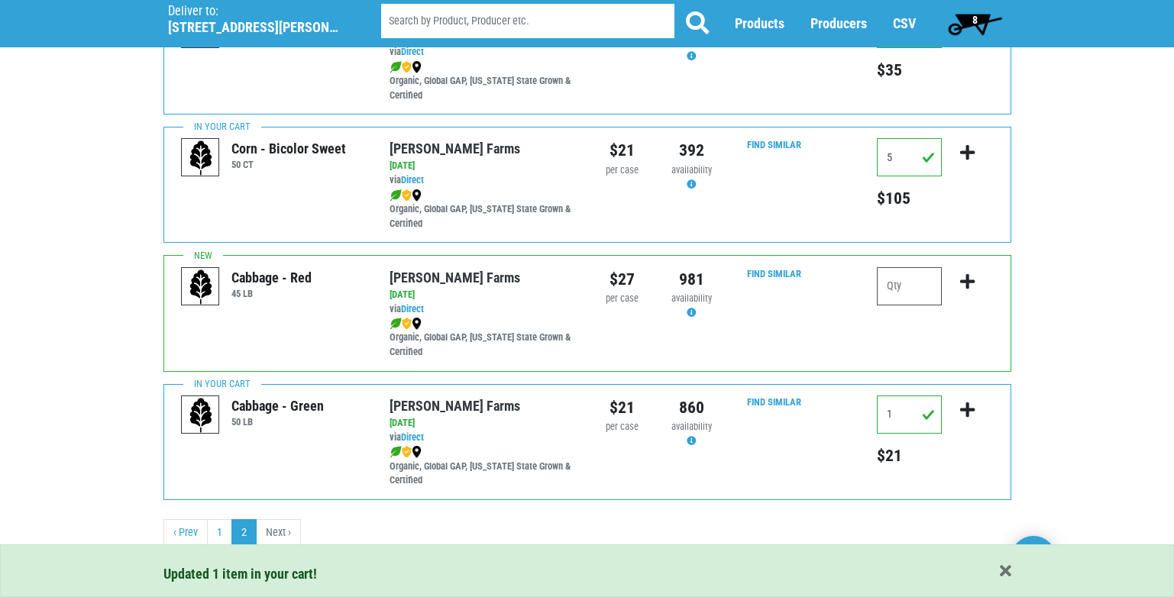 This screenshot has height=597, width=1174. Describe the element at coordinates (255, 11) in the screenshot. I see `p: Deliver to:` at that location.